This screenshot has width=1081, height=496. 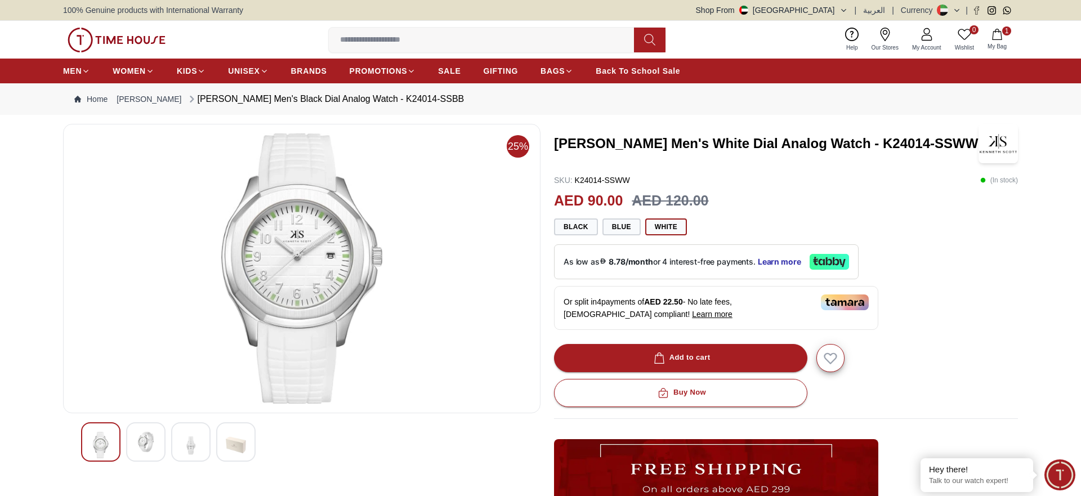 What do you see at coordinates (383, 71) in the screenshot?
I see `a: PROMOTIONS` at bounding box center [383, 71].